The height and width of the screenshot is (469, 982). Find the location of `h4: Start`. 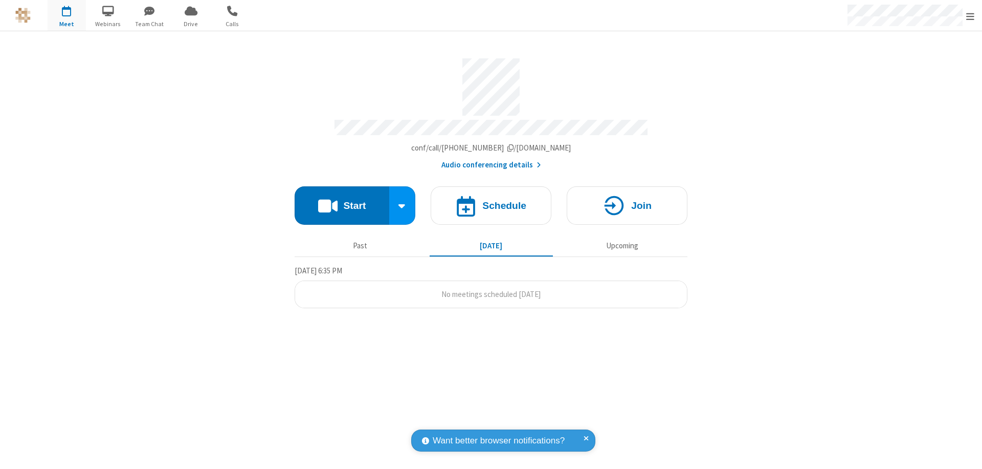

h4: Start is located at coordinates (355, 205).